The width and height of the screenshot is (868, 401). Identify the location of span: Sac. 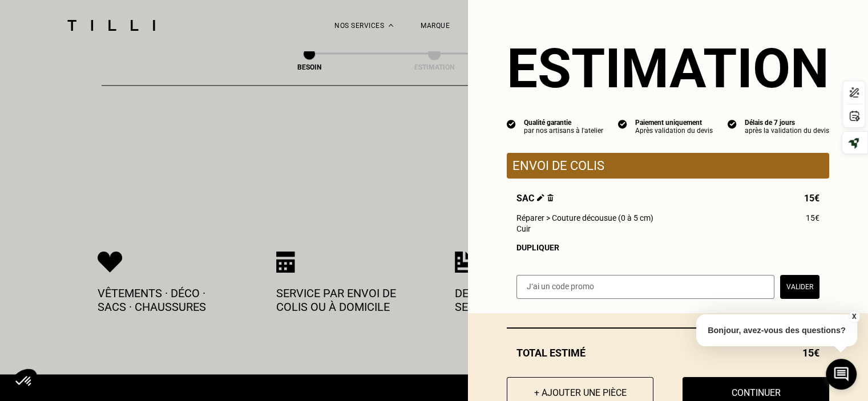
(535, 198).